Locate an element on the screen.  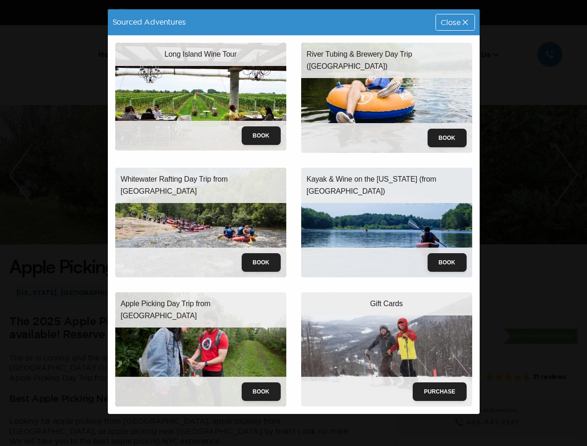
img: river-tubing.jpeg is located at coordinates (386, 98).